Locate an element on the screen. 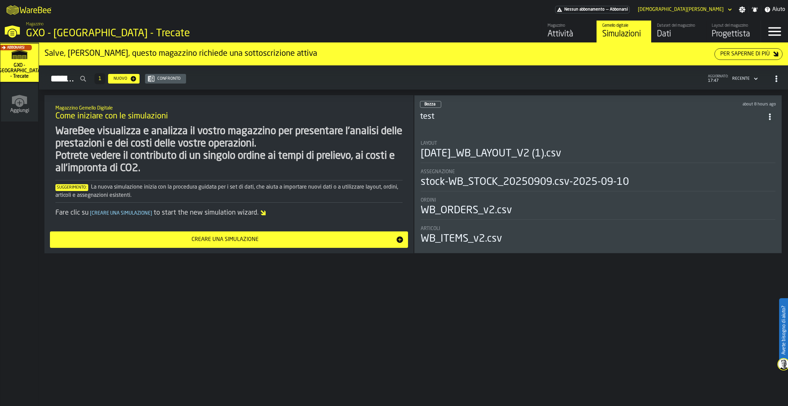  div: Simulazioni is located at coordinates (624, 34).